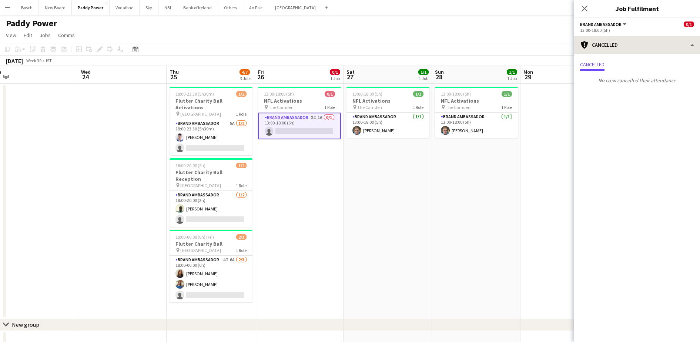 Image resolution: width=700 pixels, height=342 pixels. Describe the element at coordinates (604, 24) in the screenshot. I see `button: Brand Ambassador` at that location.